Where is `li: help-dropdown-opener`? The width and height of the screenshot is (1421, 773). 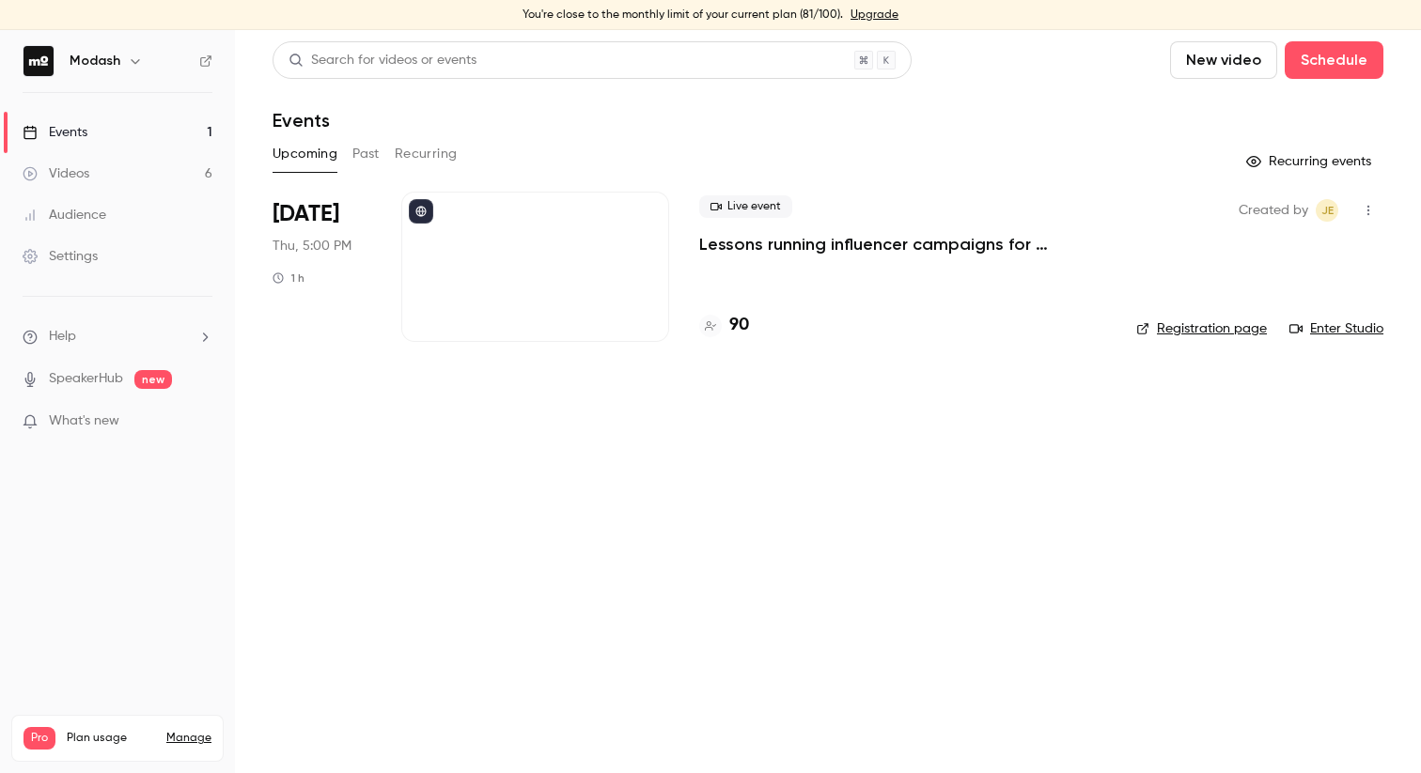 li: help-dropdown-opener is located at coordinates (117, 336).